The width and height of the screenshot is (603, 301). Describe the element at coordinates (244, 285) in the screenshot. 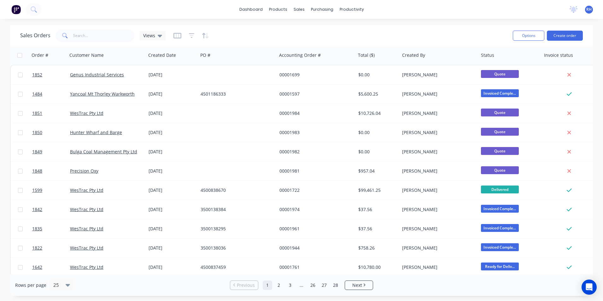

I see `a: Previous page` at that location.